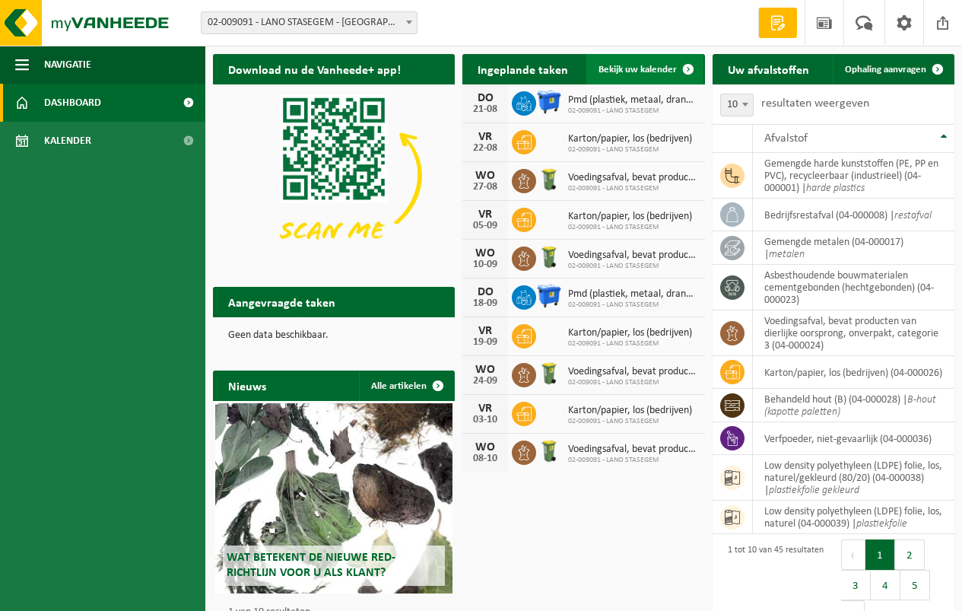 The image size is (962, 611). Describe the element at coordinates (334, 335) in the screenshot. I see `p: Geen data beschikbaar.` at that location.